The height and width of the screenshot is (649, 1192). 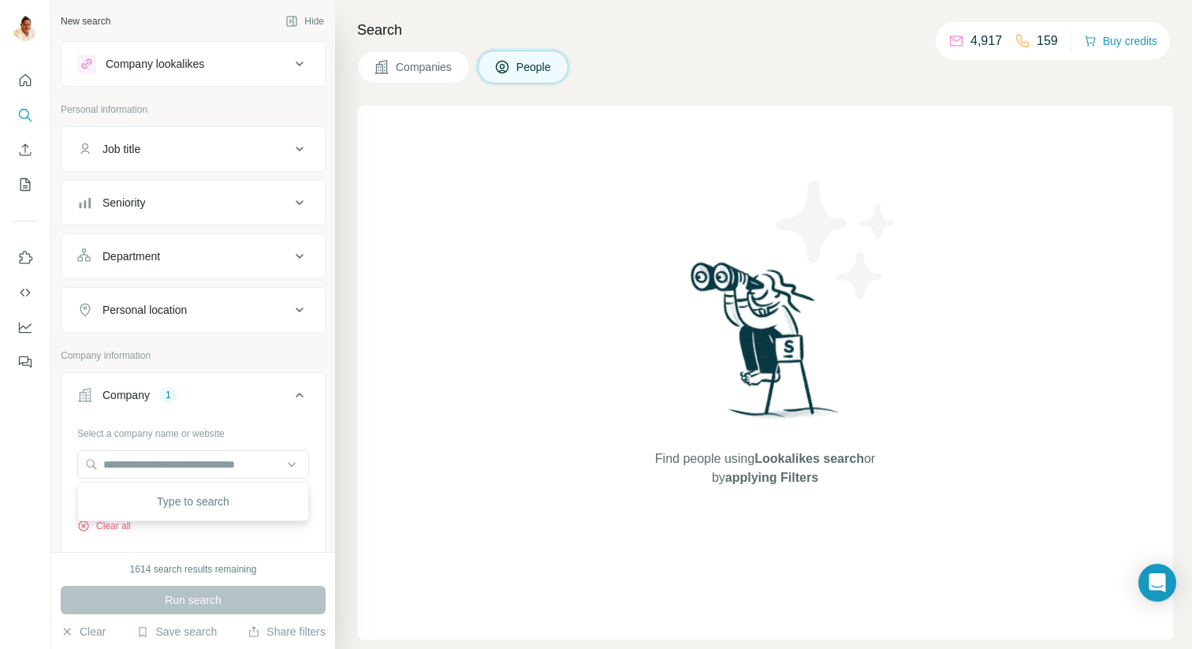 I want to click on span: People, so click(x=534, y=67).